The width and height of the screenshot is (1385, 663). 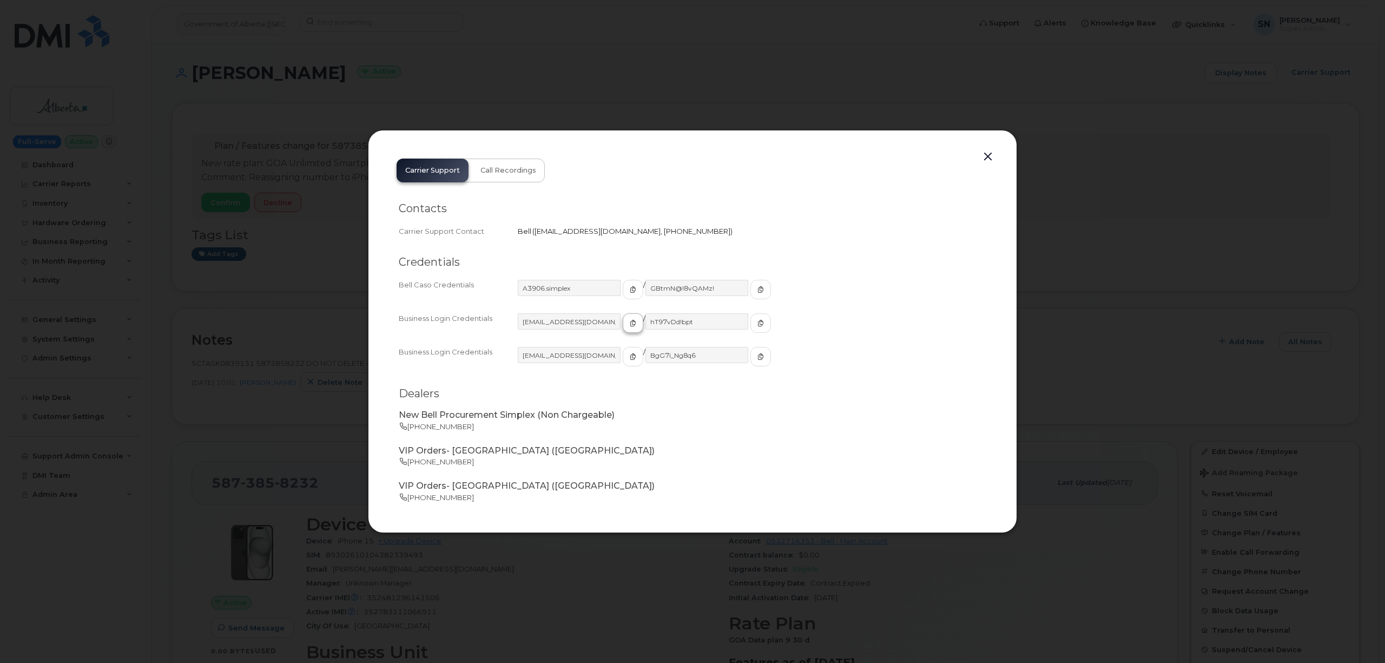 I want to click on div: Carrier Support Contact, so click(x=458, y=231).